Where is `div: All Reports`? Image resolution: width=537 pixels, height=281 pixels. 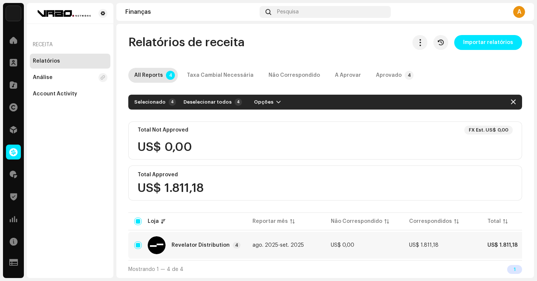
div: All Reports is located at coordinates (149, 75).